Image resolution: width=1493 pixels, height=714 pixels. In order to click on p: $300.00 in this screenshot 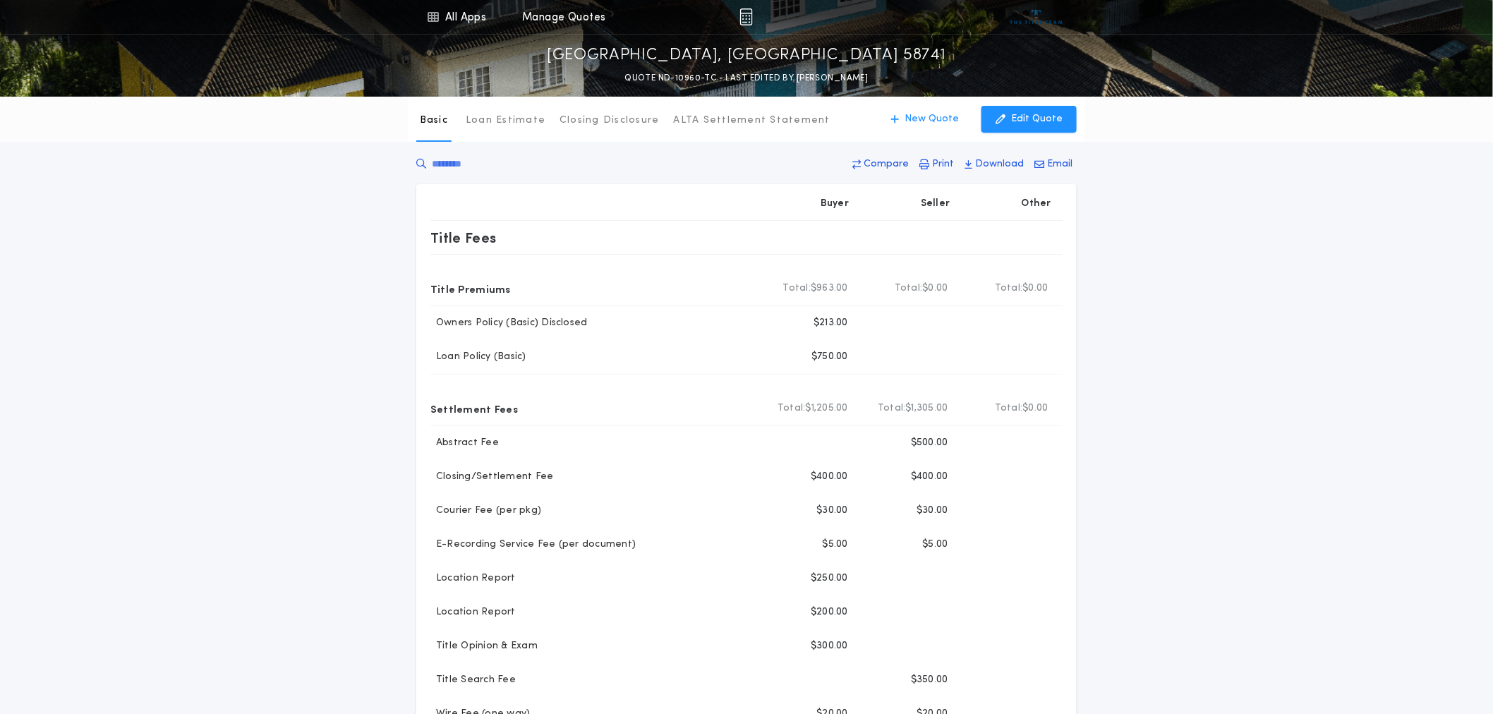, I will do `click(829, 646)`.